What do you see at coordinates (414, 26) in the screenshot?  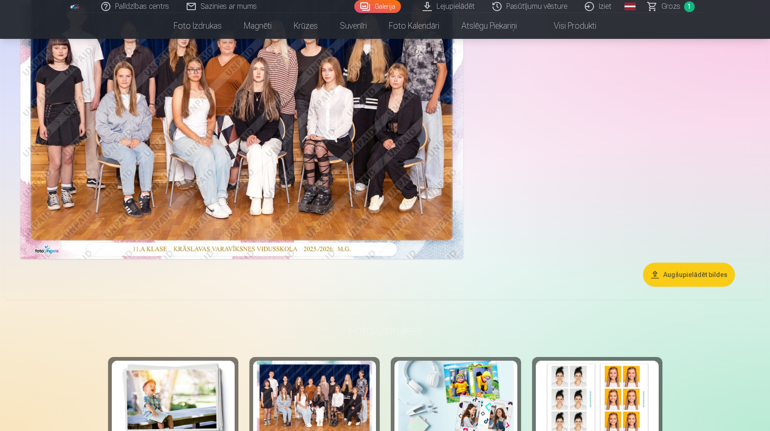 I see `a: Foto kalendāri` at bounding box center [414, 26].